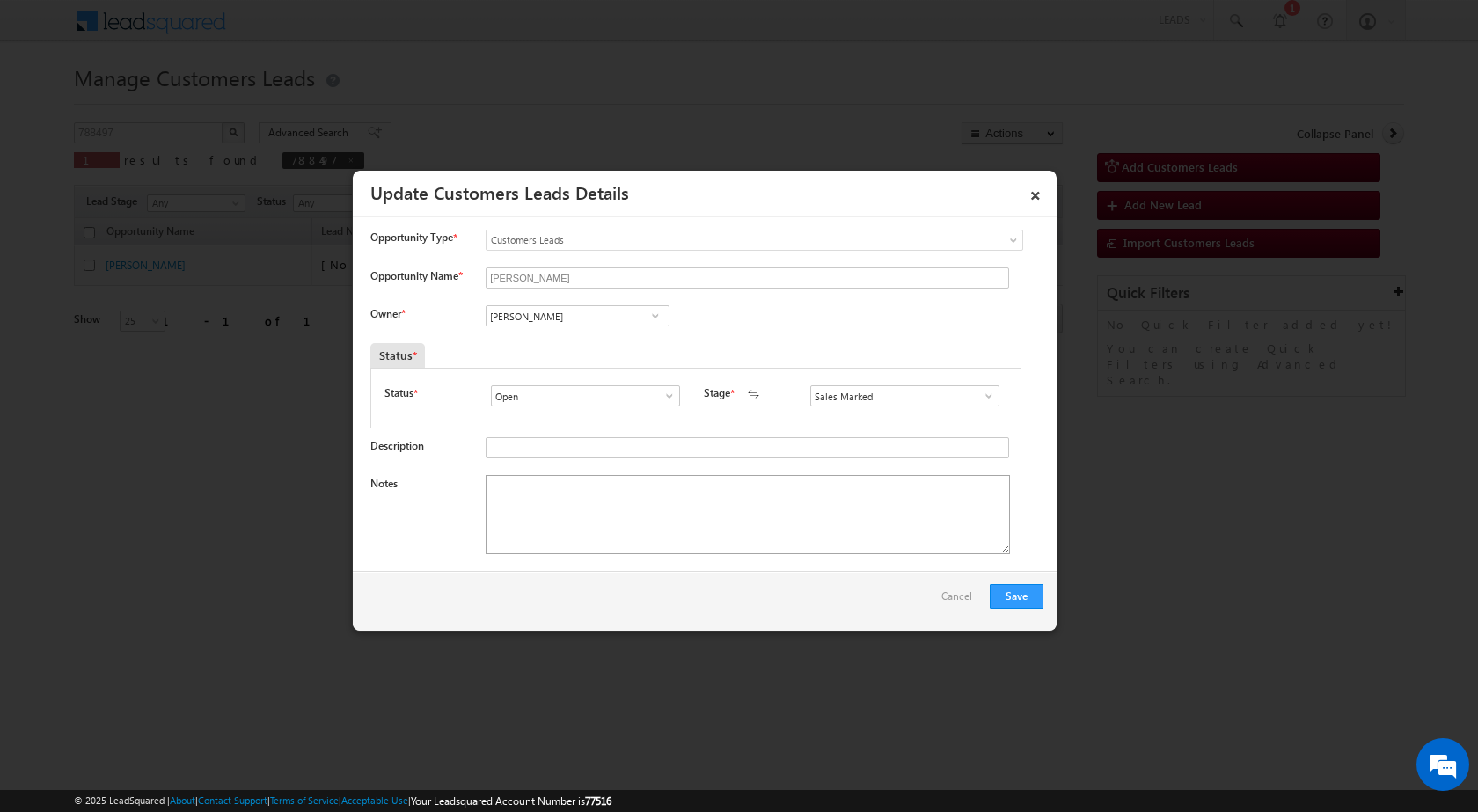  I want to click on span: Customers Leads, so click(718, 240).